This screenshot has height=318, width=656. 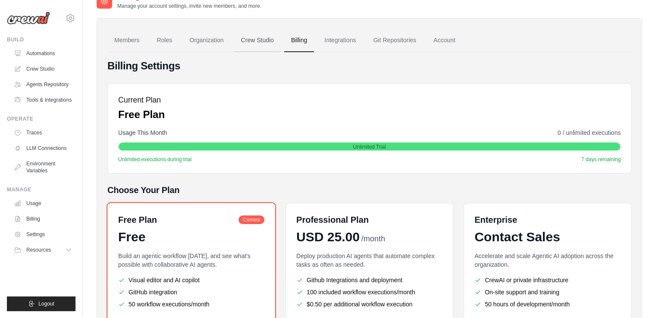 What do you see at coordinates (41, 304) in the screenshot?
I see `button: Logout` at bounding box center [41, 304].